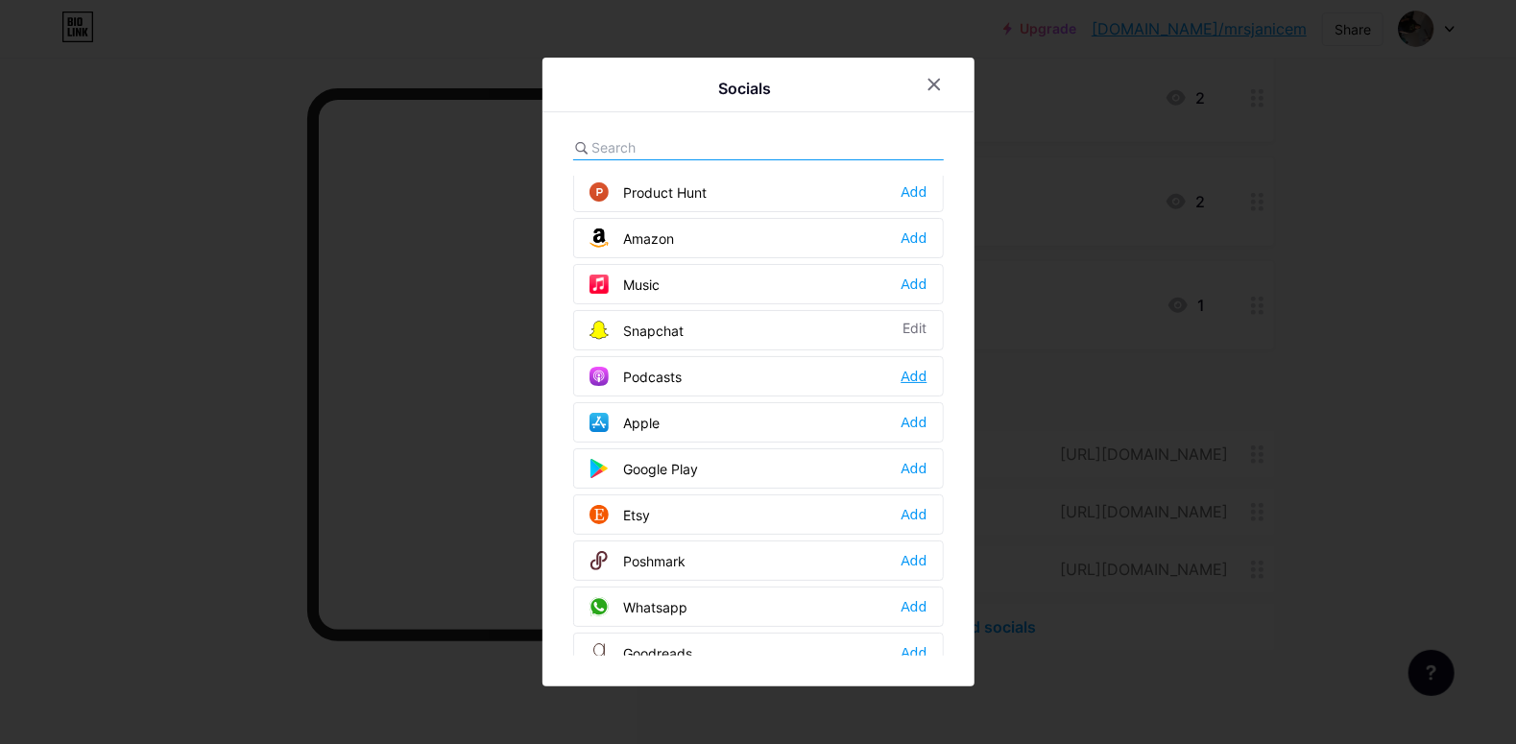 The height and width of the screenshot is (744, 1516). What do you see at coordinates (638, 561) in the screenshot?
I see `div: Poshmark` at bounding box center [638, 561].